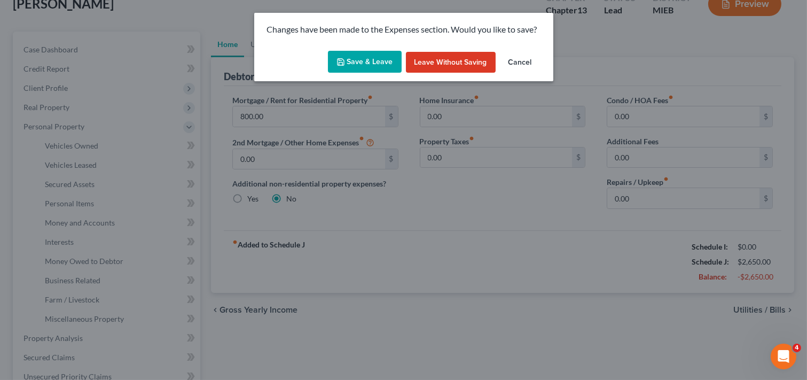 The width and height of the screenshot is (807, 380). Describe the element at coordinates (520, 62) in the screenshot. I see `button: Cancel` at that location.